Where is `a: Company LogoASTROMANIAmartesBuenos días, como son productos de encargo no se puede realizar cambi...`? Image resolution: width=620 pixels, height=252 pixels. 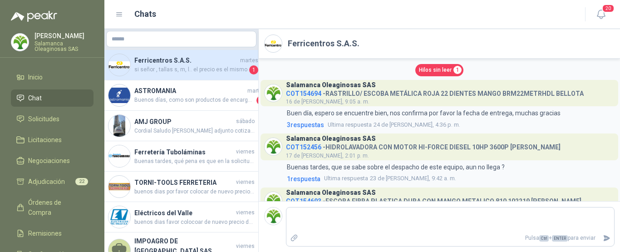
a: Company LogoASTROMANIAmartesBuenos días, como son productos de encargo no se puede realizar cambi... is located at coordinates (181, 95).